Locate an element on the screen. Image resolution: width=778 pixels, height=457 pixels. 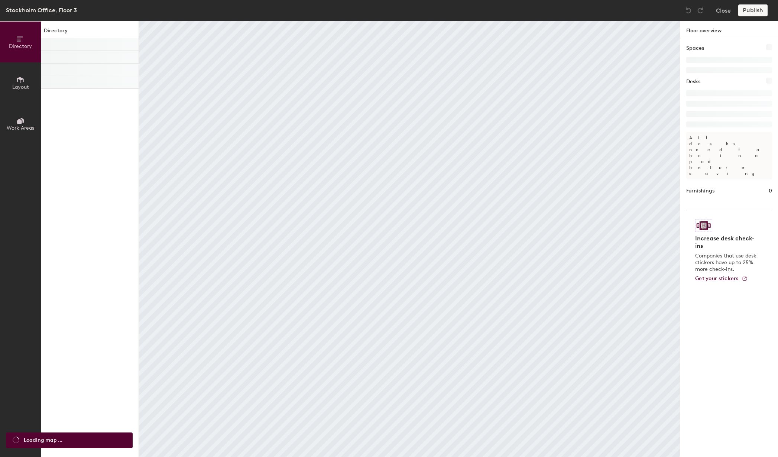
button: Close is located at coordinates (723, 10).